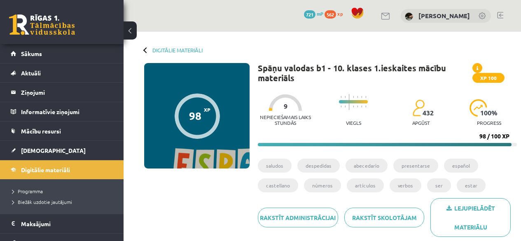 The height and width of the screenshot is (241, 521). Describe the element at coordinates (416, 166) in the screenshot. I see `li: presentarse` at that location.